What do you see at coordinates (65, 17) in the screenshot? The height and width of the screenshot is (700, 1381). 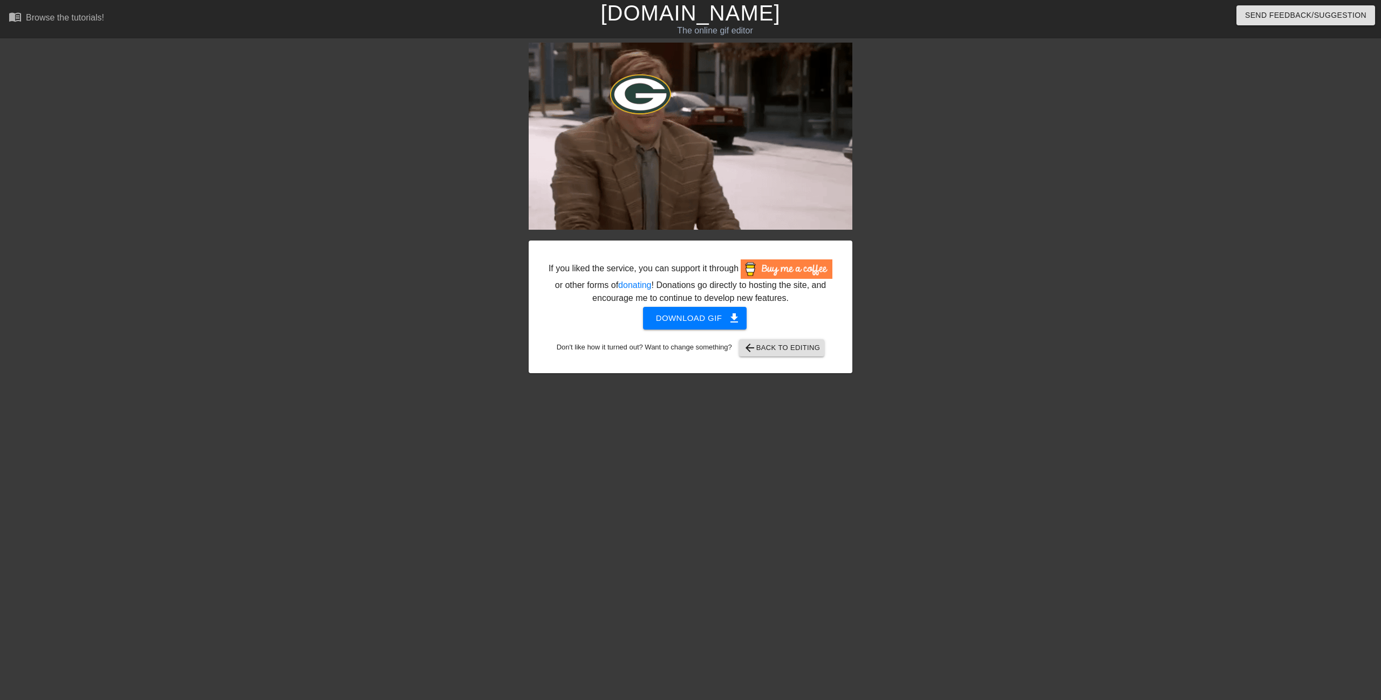 I see `div: Browse the tutorials!` at bounding box center [65, 17].